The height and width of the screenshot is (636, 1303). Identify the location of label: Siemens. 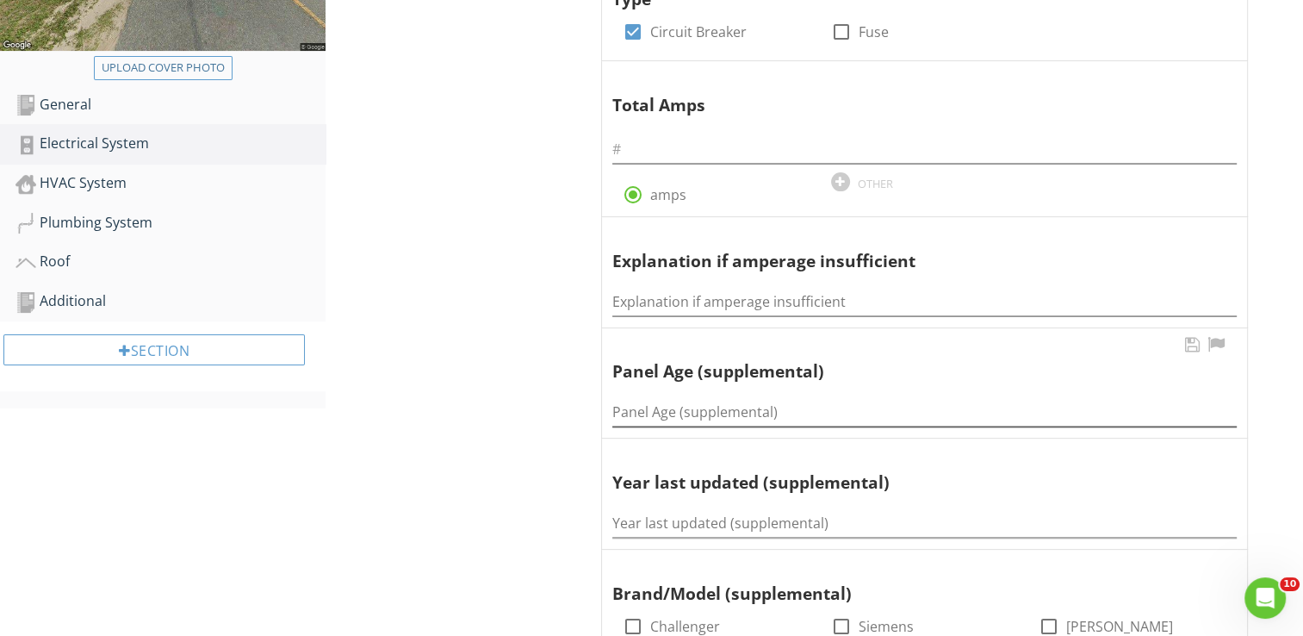
(886, 626).